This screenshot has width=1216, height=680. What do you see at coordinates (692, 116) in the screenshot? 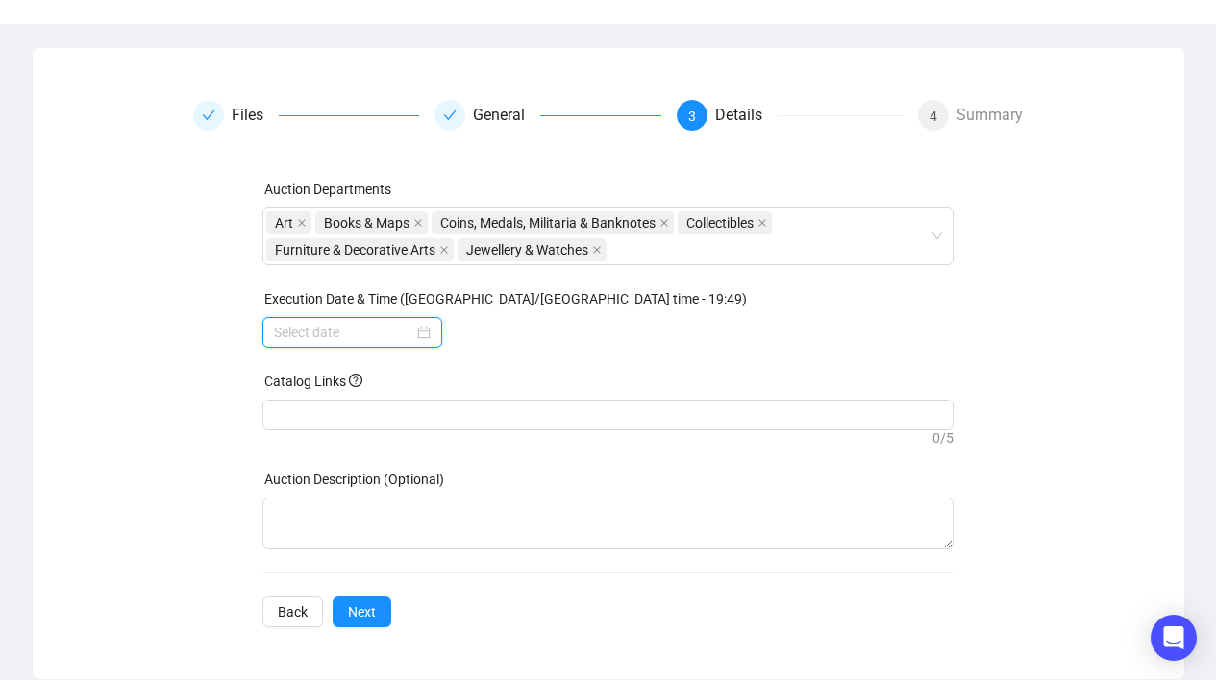
I see `span: 3` at bounding box center [692, 116].